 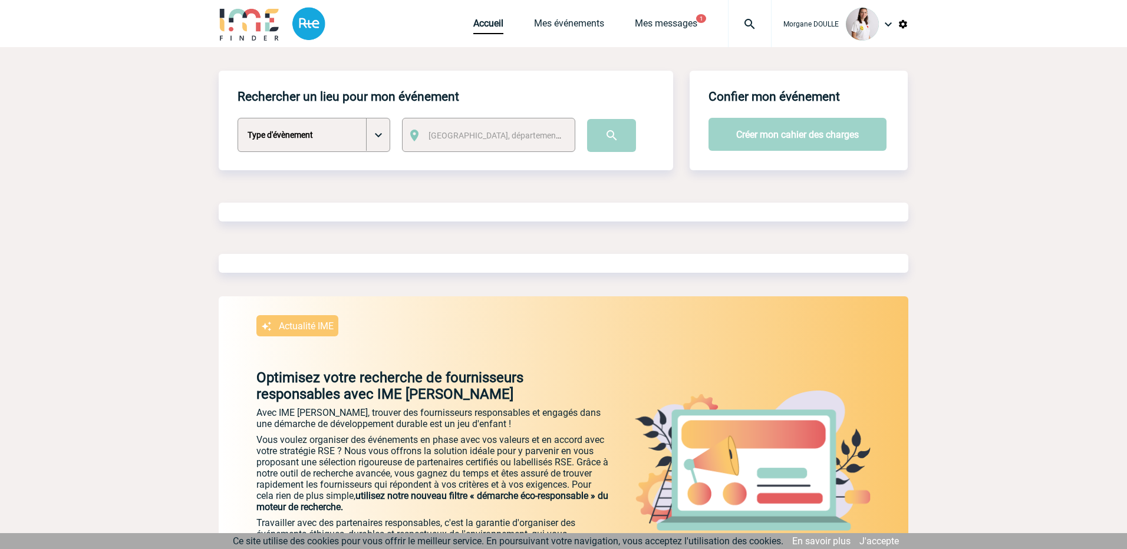 What do you see at coordinates (879, 541) in the screenshot?
I see `a: J'accepte` at bounding box center [879, 541].